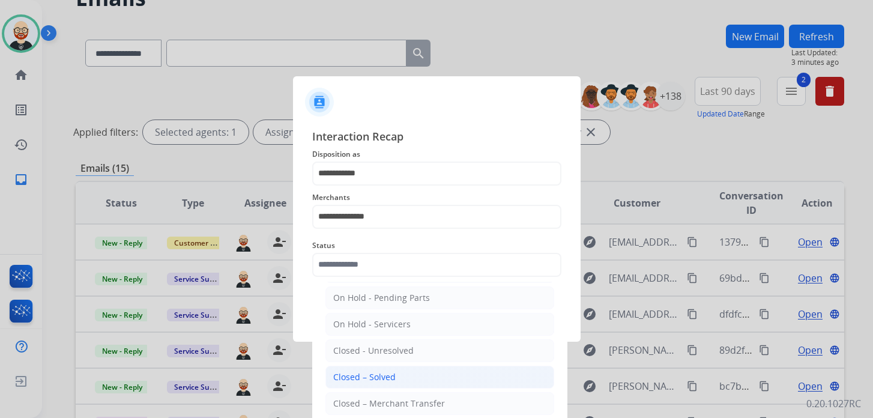 This screenshot has width=873, height=418. What do you see at coordinates (381, 298) in the screenshot?
I see `div: On Hold - Pending Parts` at bounding box center [381, 298].